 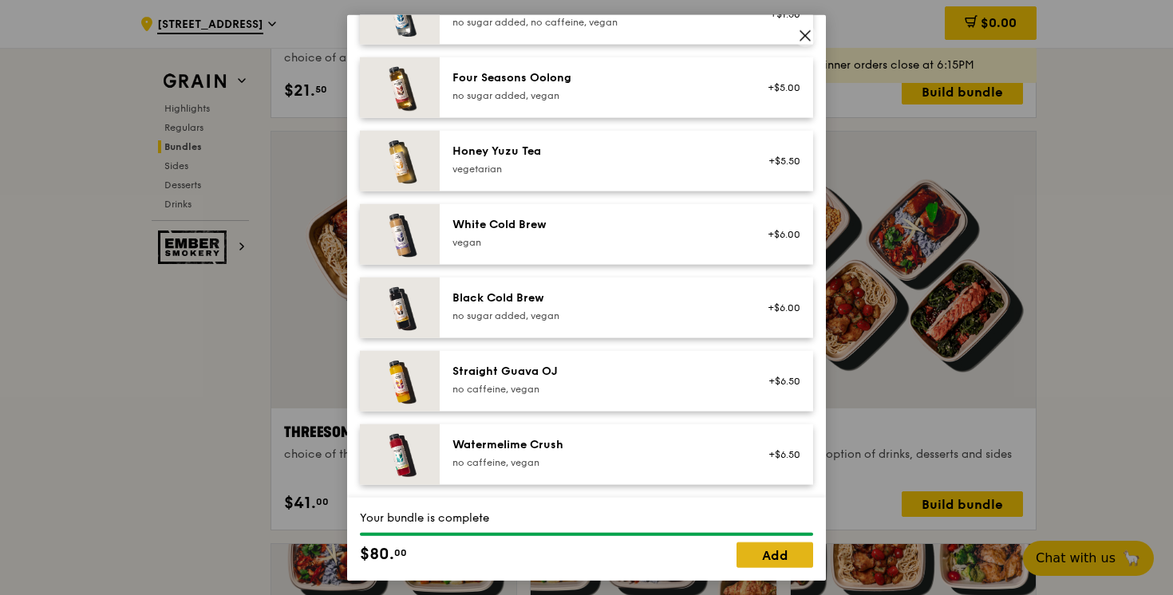 What do you see at coordinates (400, 455) in the screenshot?
I see `img: daily_normal_HORZ-watermelime-crush.jpg` at bounding box center [400, 455].